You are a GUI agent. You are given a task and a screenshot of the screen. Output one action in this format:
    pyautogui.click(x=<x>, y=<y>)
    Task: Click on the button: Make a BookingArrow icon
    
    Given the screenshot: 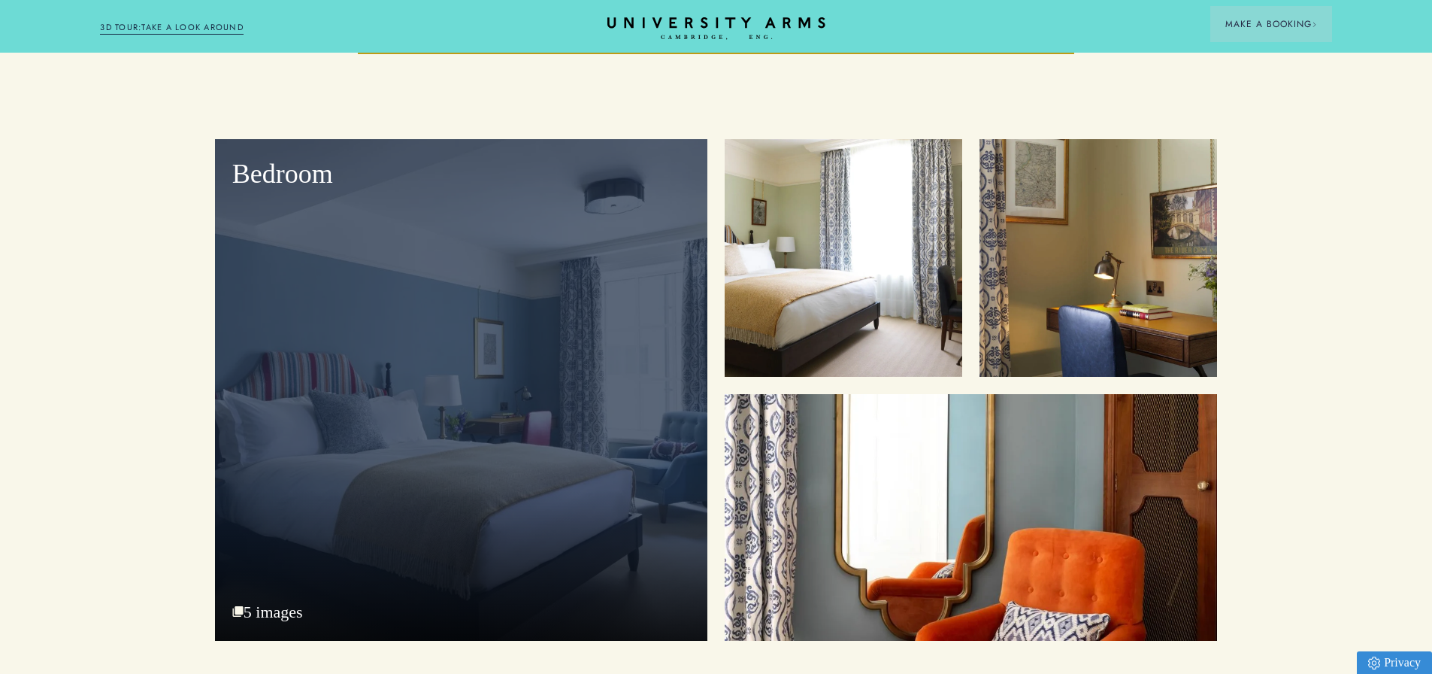 What is the action you would take?
    pyautogui.click(x=1271, y=24)
    